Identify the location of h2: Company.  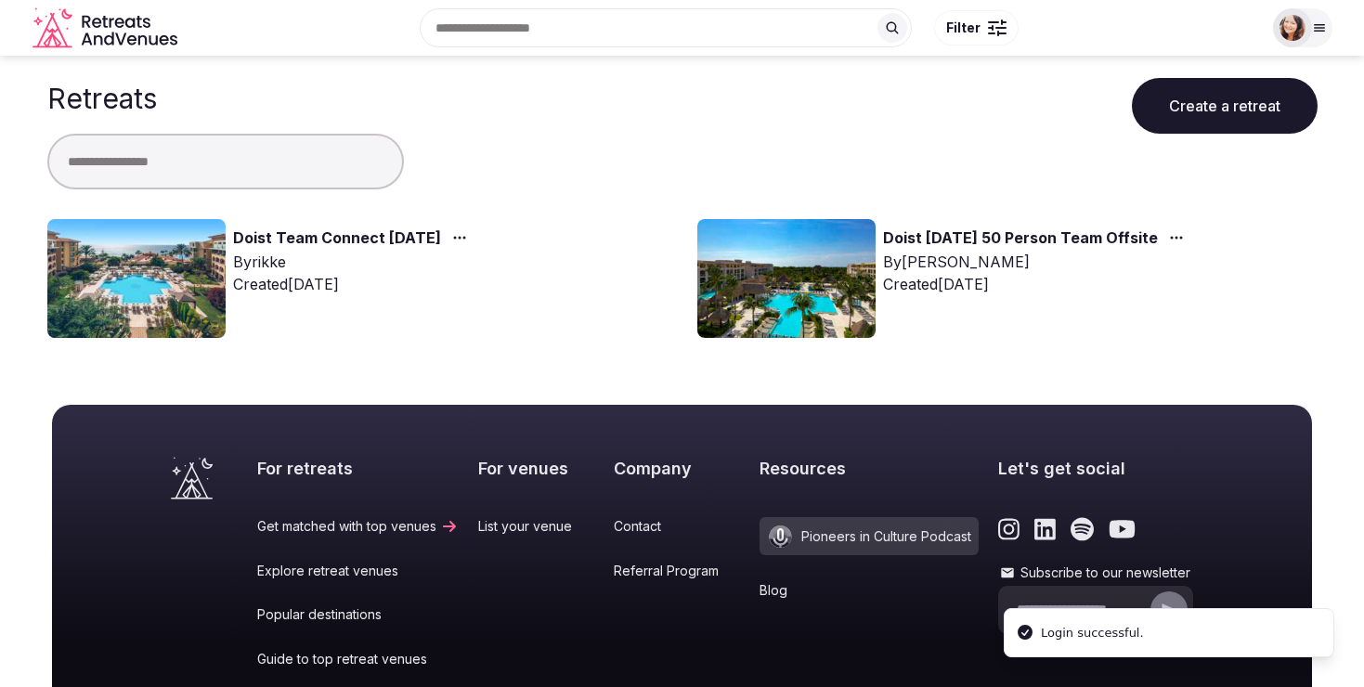
(677, 468).